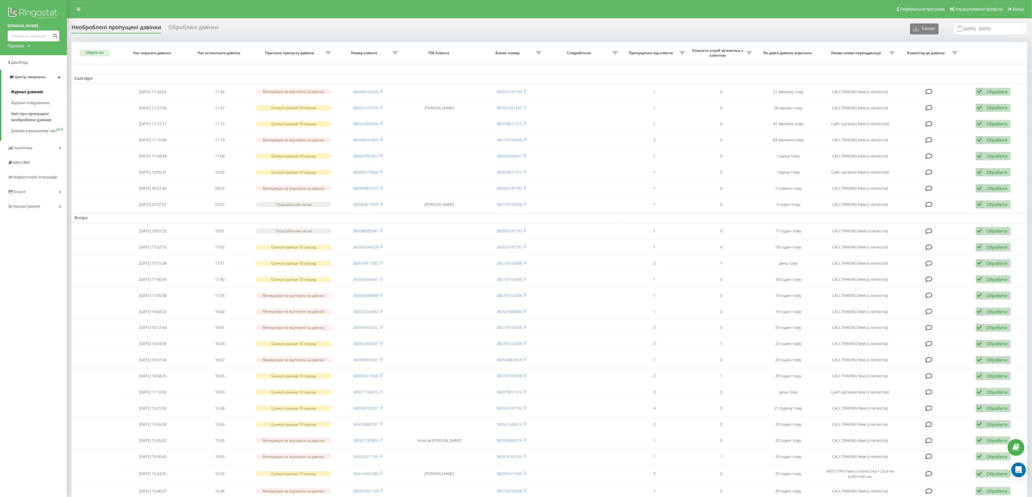 The height and width of the screenshot is (497, 1032). Describe the element at coordinates (95, 53) in the screenshot. I see `button: Обрати всі` at that location.